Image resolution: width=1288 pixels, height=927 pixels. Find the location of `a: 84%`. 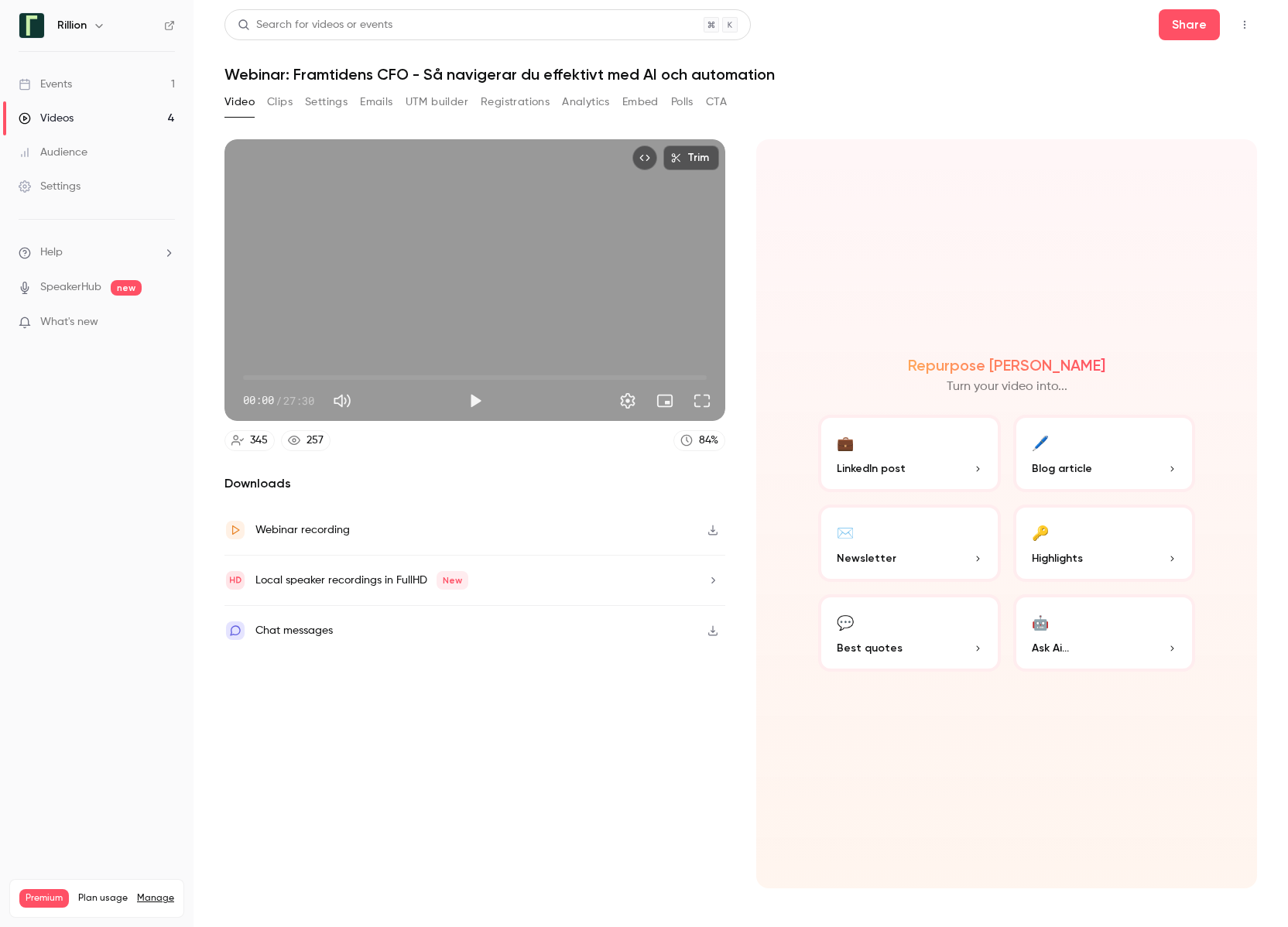

a: 84% is located at coordinates (699, 440).